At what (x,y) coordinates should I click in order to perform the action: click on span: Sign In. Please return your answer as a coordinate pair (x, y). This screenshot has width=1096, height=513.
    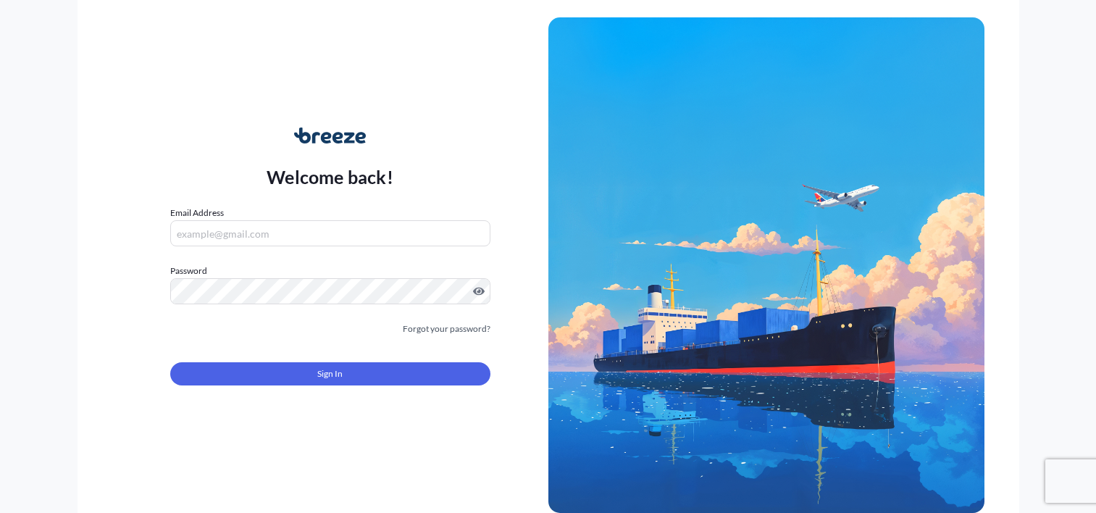
    Looking at the image, I should click on (330, 374).